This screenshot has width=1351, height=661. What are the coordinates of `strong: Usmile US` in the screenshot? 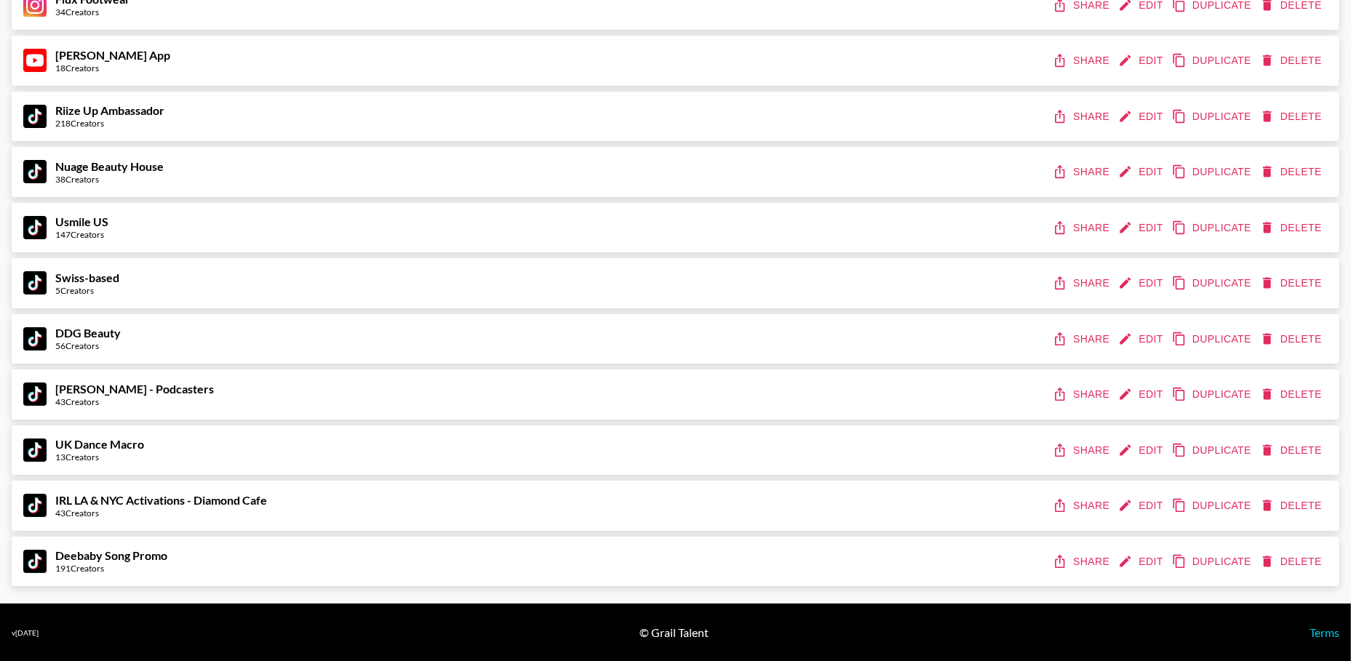 It's located at (81, 221).